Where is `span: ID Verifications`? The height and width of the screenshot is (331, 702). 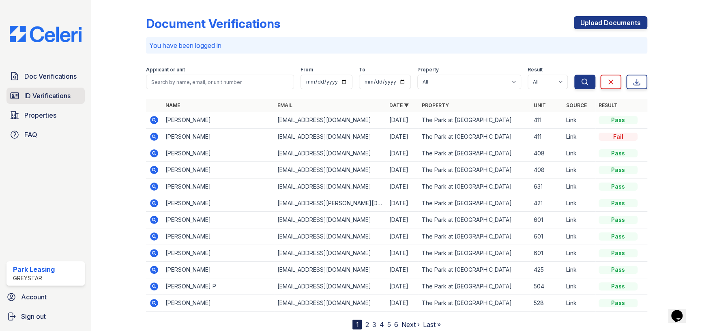
span: ID Verifications is located at coordinates (47, 96).